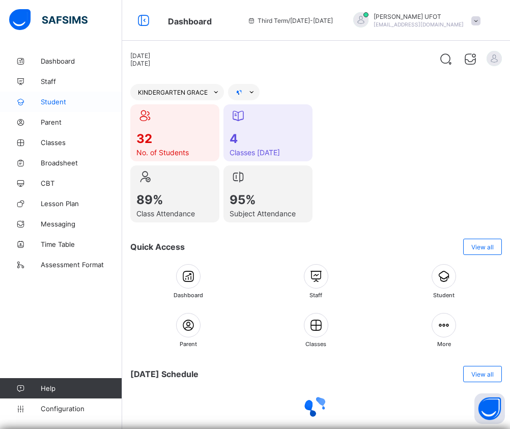 This screenshot has width=510, height=429. What do you see at coordinates (268, 138) in the screenshot?
I see `span: 4` at bounding box center [268, 138].